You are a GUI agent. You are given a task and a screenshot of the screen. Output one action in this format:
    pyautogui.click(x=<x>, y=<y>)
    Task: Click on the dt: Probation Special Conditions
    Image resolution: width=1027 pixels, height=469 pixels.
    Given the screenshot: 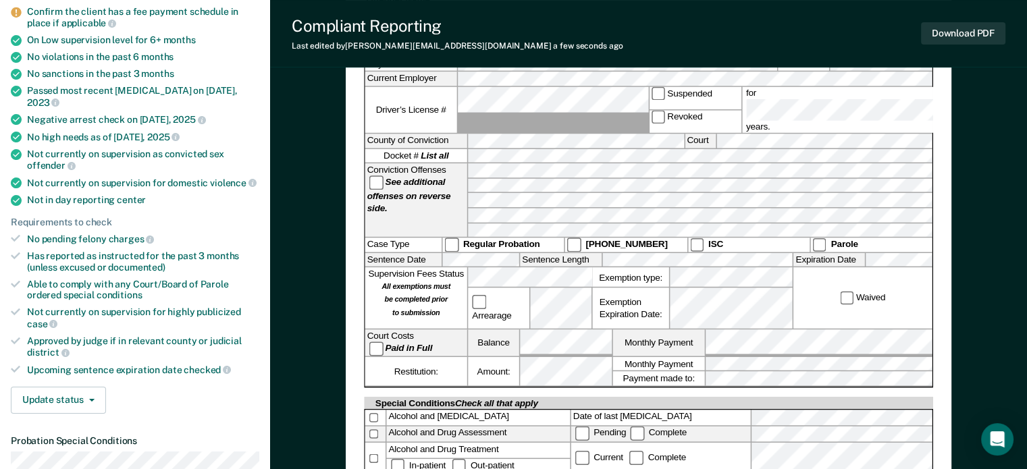 What is the action you would take?
    pyautogui.click(x=135, y=441)
    